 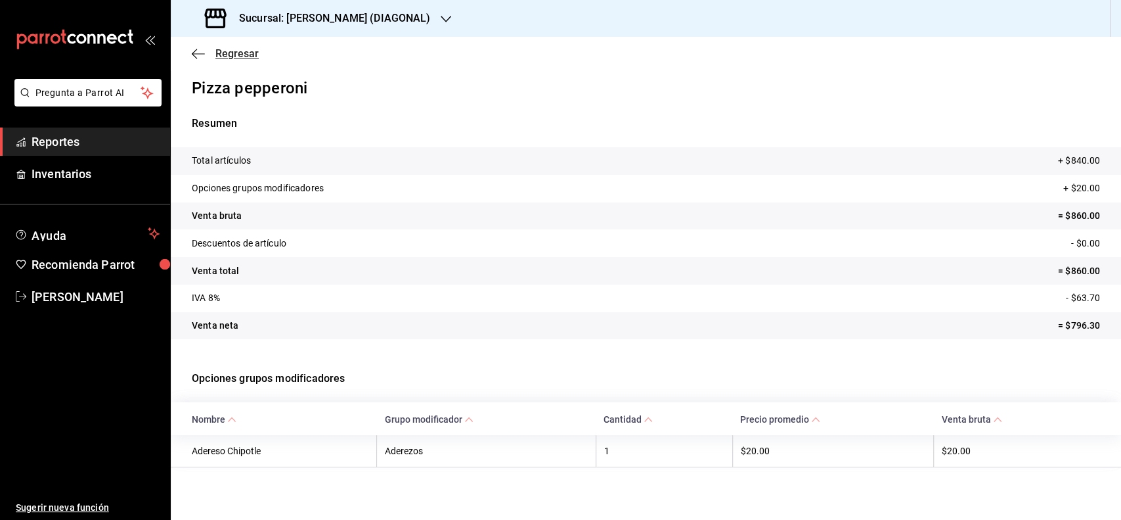 What do you see at coordinates (88, 93) in the screenshot?
I see `button: Pregunta a Parrot AI` at bounding box center [88, 93].